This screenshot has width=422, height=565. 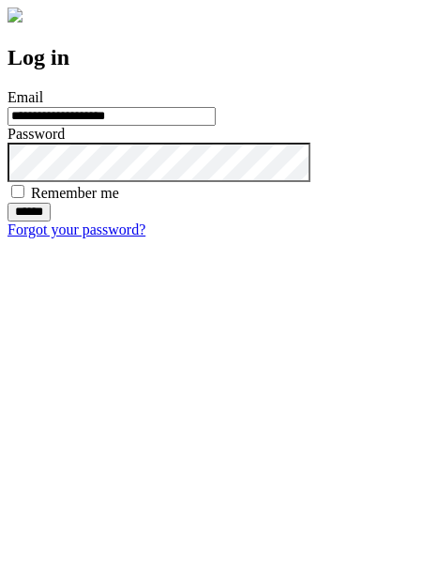 I want to click on label: Email, so click(x=25, y=97).